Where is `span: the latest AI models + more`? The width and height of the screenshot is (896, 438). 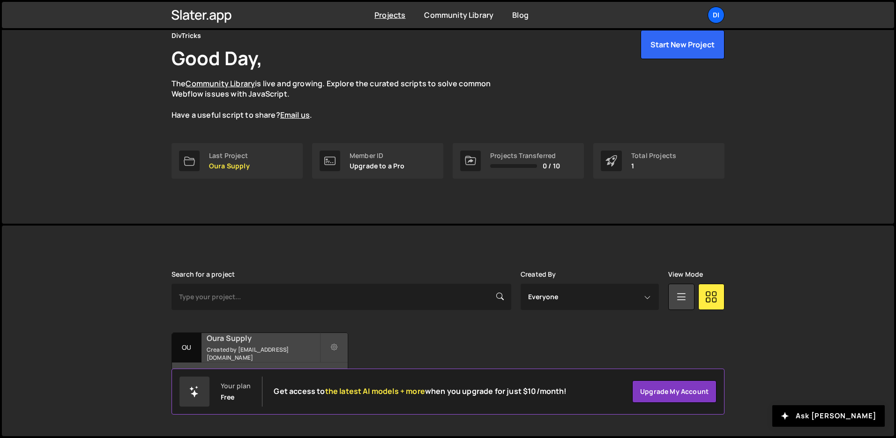
span: the latest AI models + more is located at coordinates (375, 391).